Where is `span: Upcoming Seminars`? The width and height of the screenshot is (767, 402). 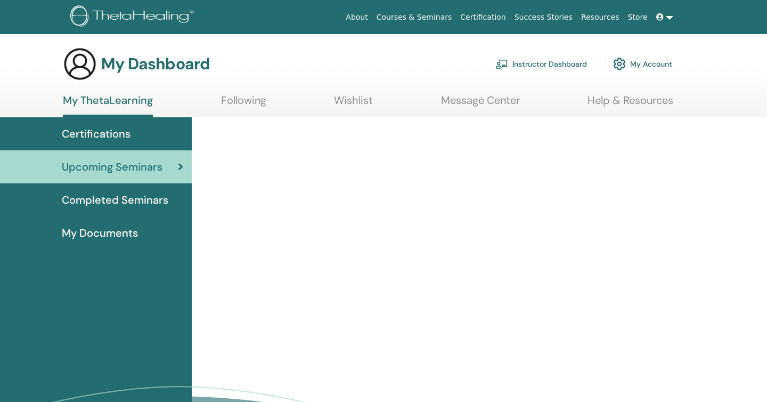 span: Upcoming Seminars is located at coordinates (112, 167).